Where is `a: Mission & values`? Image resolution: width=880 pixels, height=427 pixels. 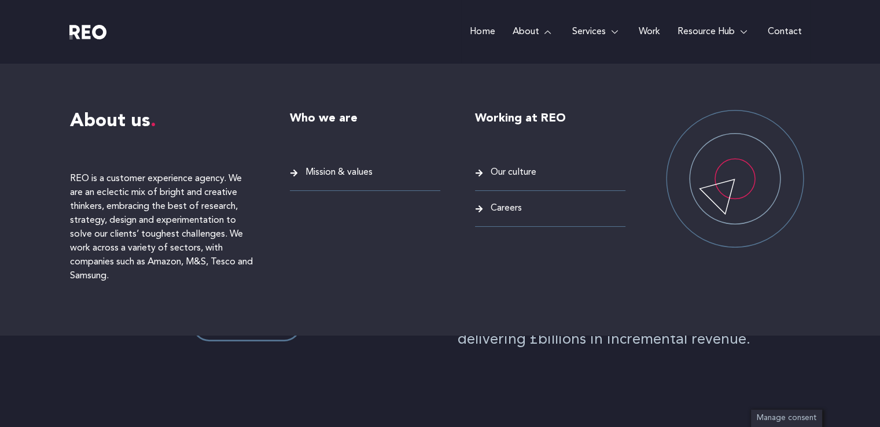
a: Mission & values is located at coordinates (365, 172).